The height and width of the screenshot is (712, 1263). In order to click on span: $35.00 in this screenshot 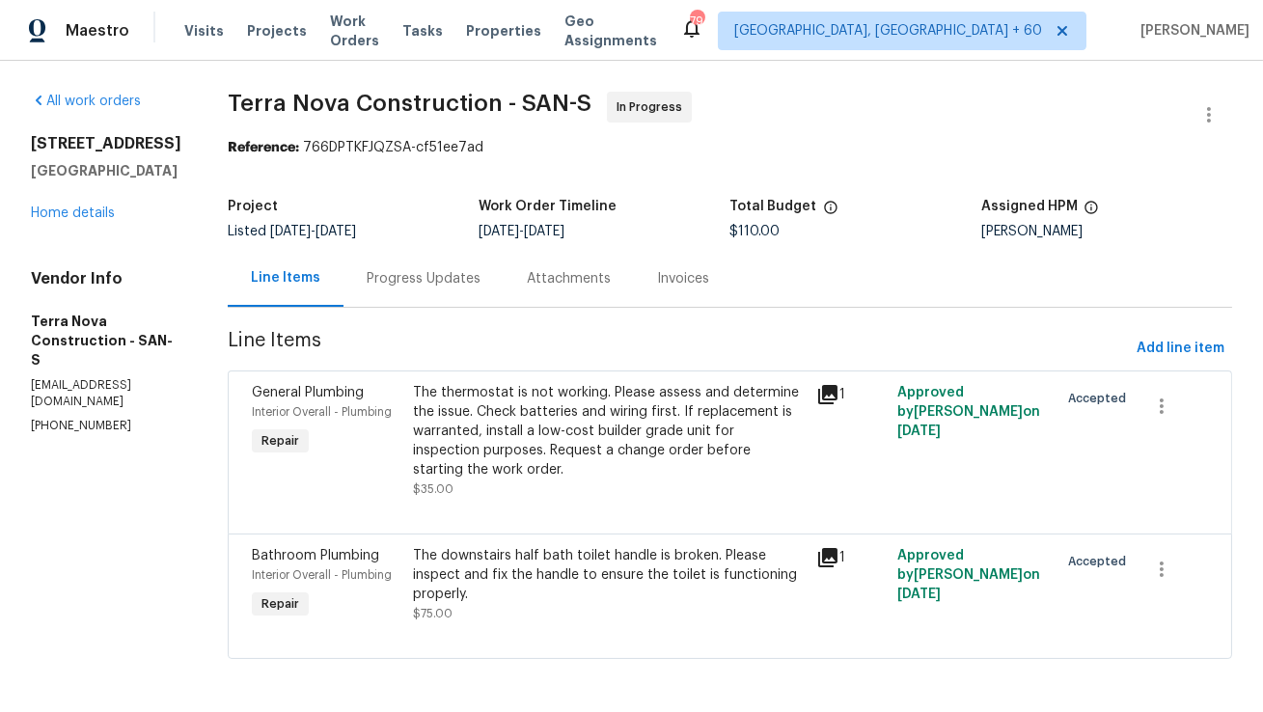, I will do `click(433, 489)`.